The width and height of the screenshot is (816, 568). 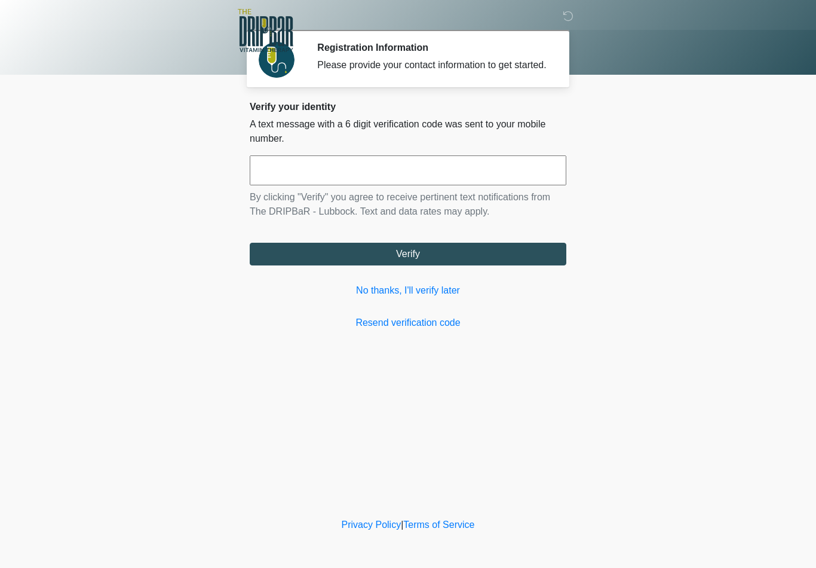 I want to click on p: A text message with a 6 digit verification code was sent to your mobile number., so click(x=408, y=131).